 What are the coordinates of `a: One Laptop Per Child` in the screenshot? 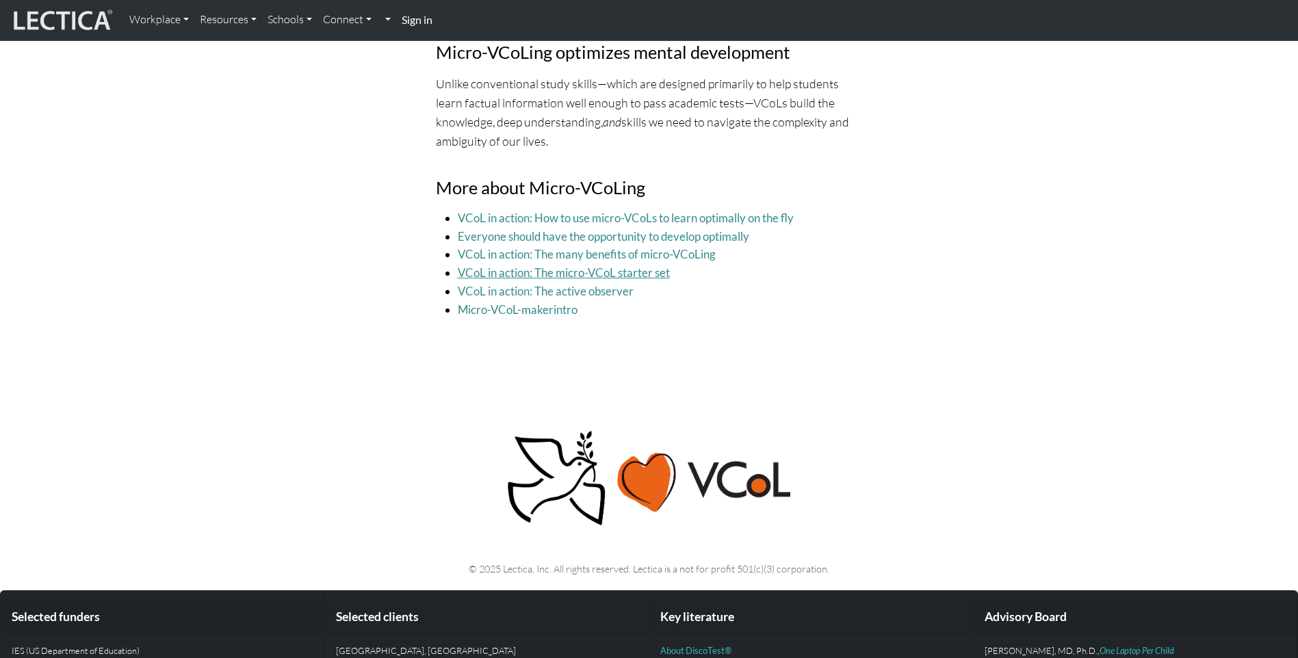 It's located at (1136, 651).